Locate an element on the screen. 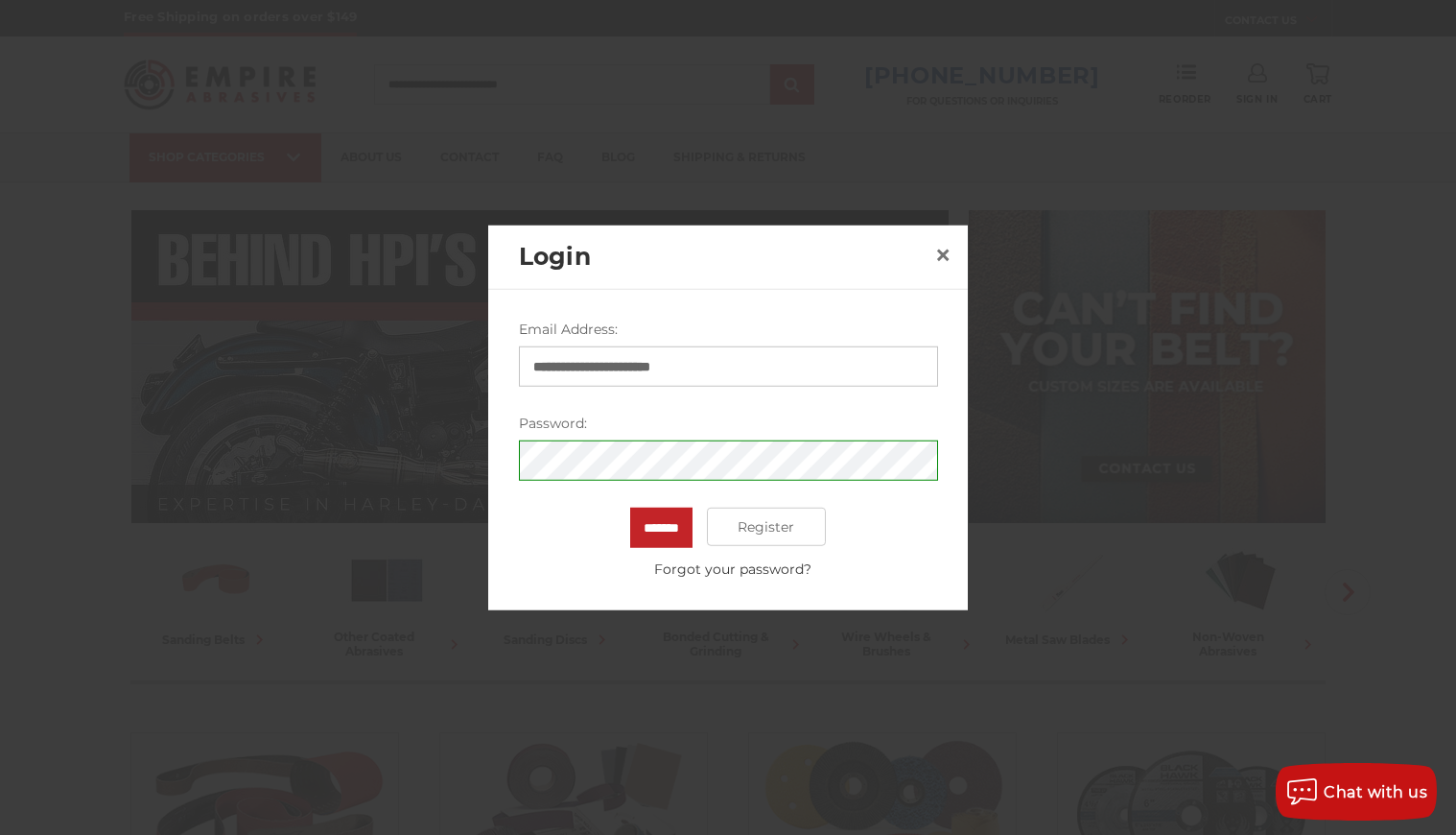 The image size is (1456, 835). h2: Login is located at coordinates (723, 258).